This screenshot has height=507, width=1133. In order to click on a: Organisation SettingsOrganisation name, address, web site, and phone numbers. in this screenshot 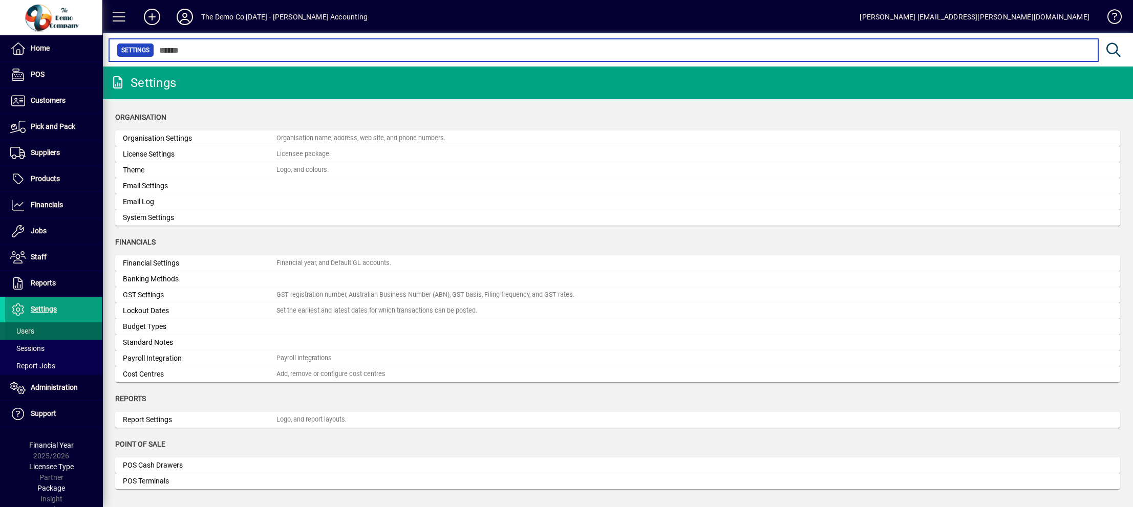, I will do `click(617, 138)`.